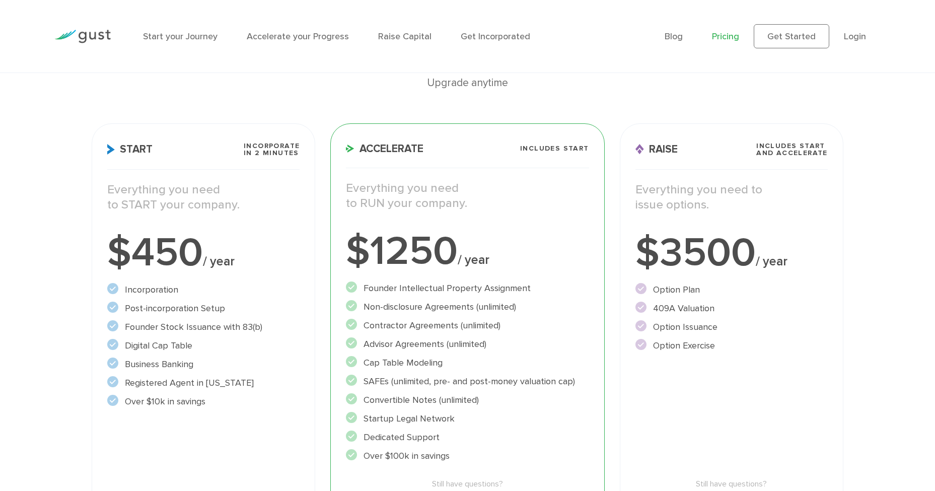  I want to click on li: Option Plan, so click(731, 289).